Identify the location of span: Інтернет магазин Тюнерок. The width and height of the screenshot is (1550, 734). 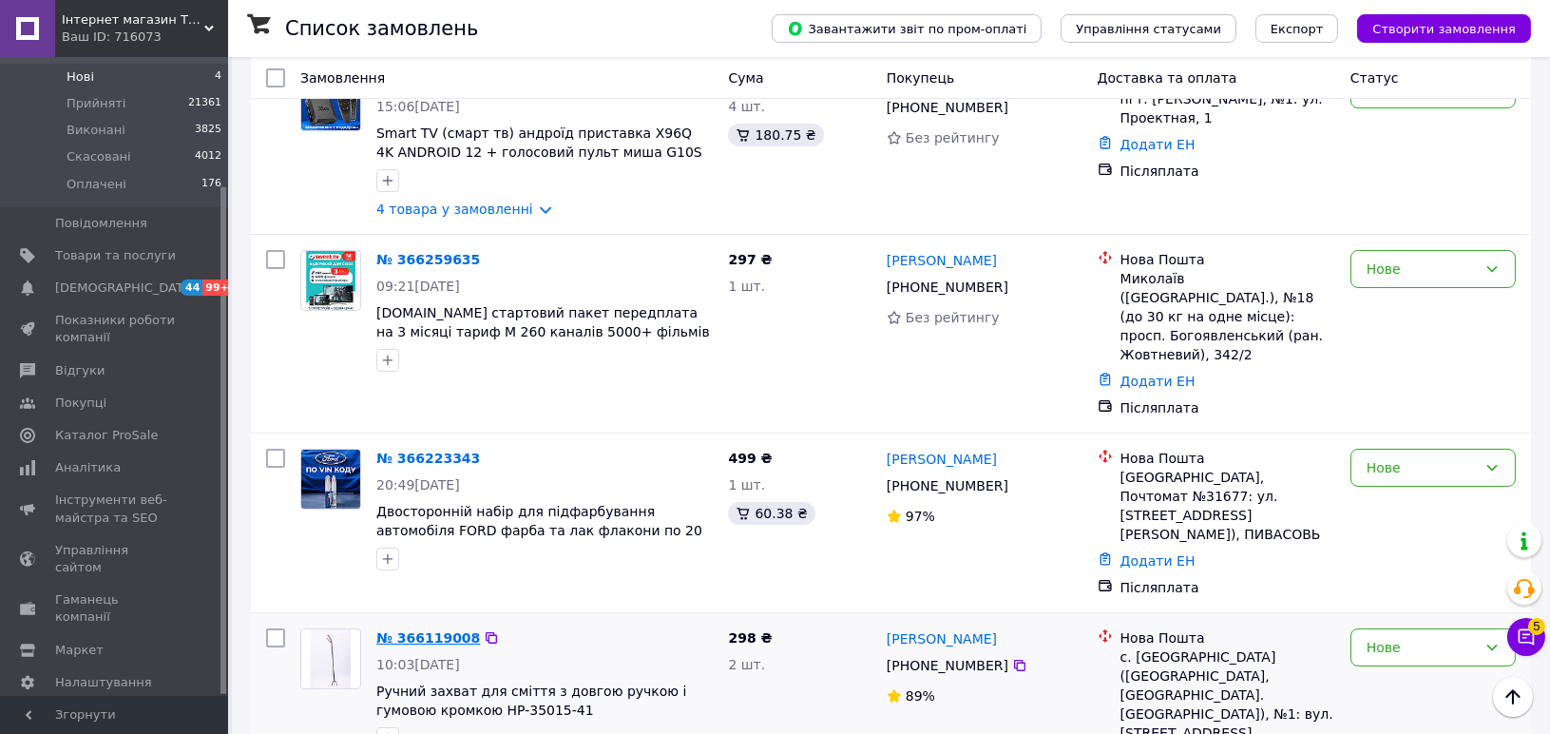
(133, 20).